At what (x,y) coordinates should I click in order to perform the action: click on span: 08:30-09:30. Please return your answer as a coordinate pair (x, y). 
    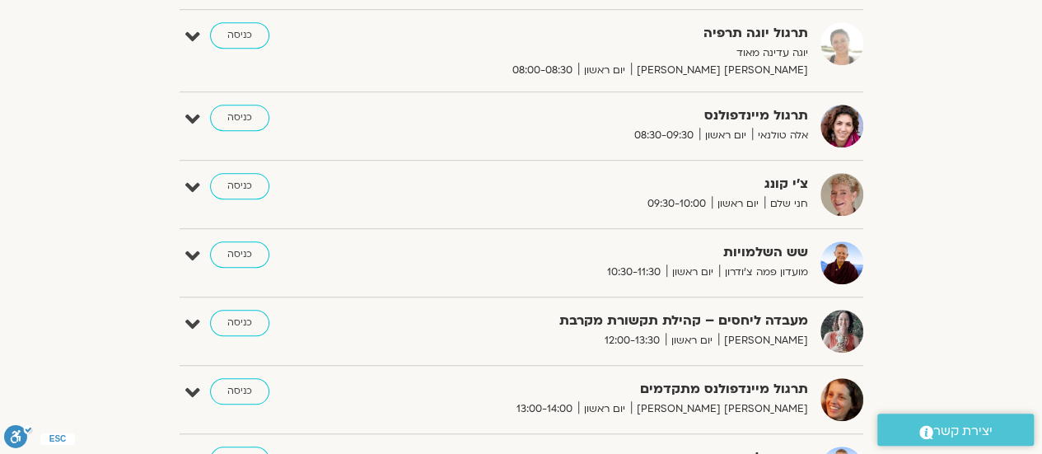
    Looking at the image, I should click on (664, 135).